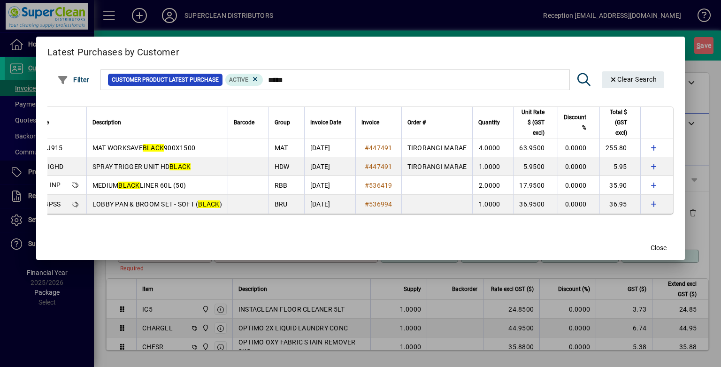 The height and width of the screenshot is (367, 721). What do you see at coordinates (659, 248) in the screenshot?
I see `span: Close` at bounding box center [659, 248].